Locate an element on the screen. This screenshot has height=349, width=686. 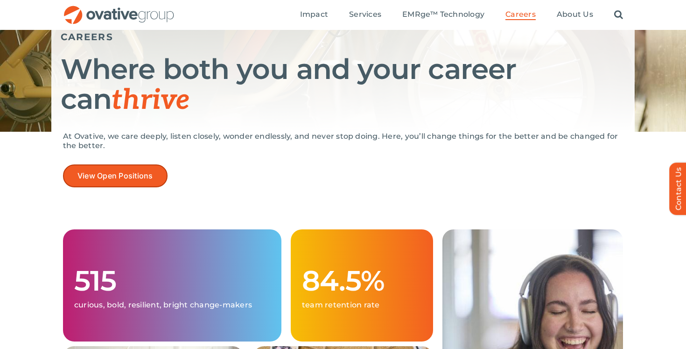
h1: Where both you and your career can is located at coordinates (343, 84).